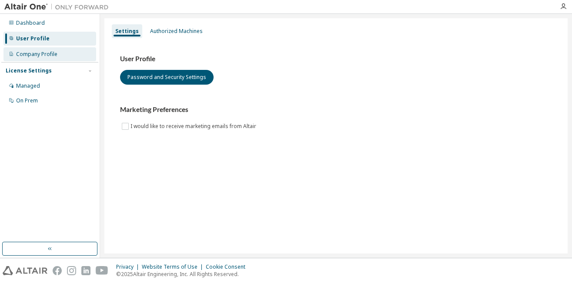 This screenshot has width=572, height=283. Describe the element at coordinates (37, 54) in the screenshot. I see `div: Company Profile` at that location.